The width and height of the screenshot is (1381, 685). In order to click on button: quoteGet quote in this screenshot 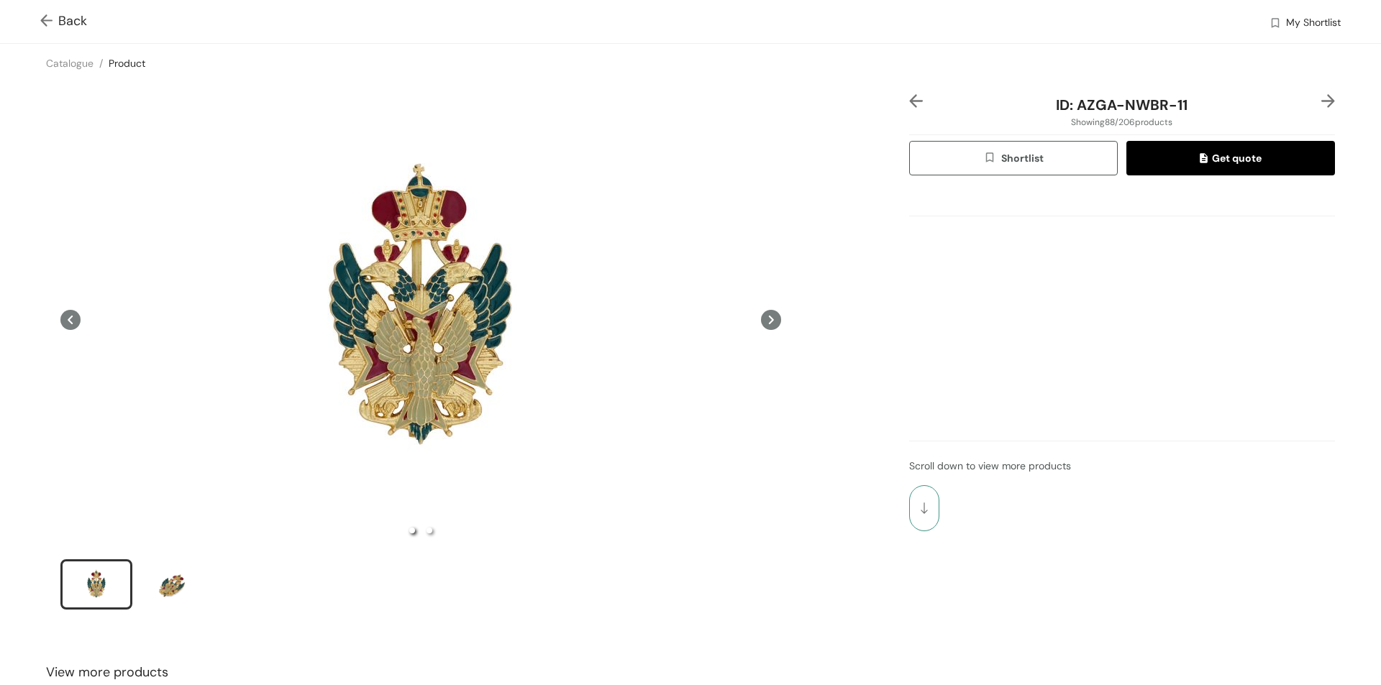, I will do `click(1231, 158)`.